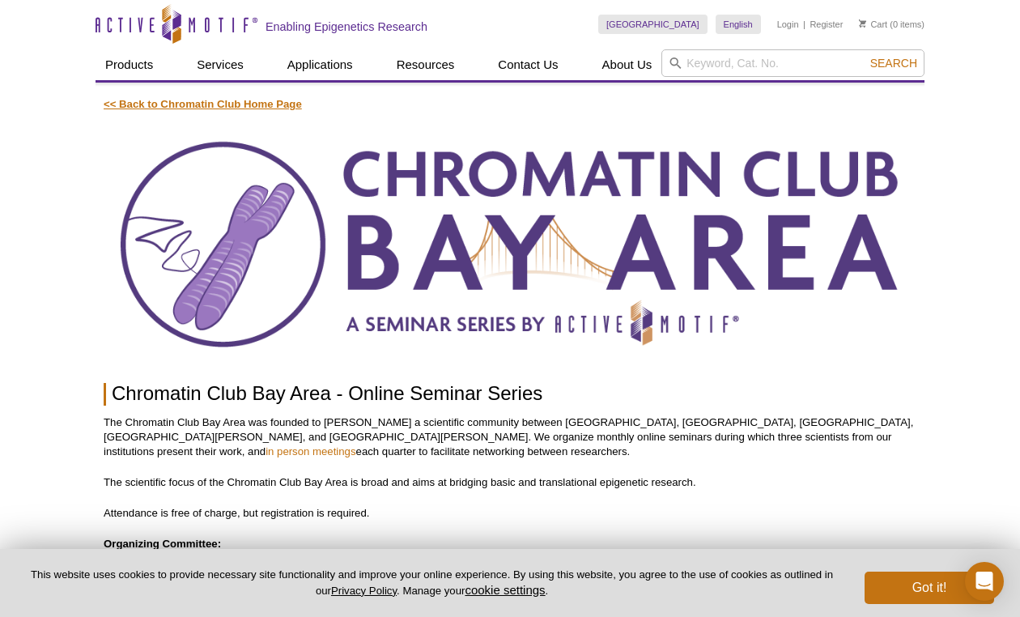  Describe the element at coordinates (862, 23) in the screenshot. I see `img: Your Cart` at that location.